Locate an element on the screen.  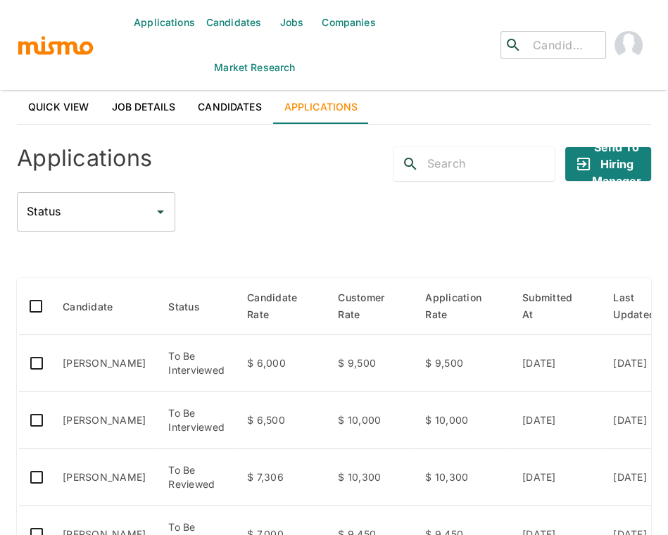
img: logo is located at coordinates (56, 45).